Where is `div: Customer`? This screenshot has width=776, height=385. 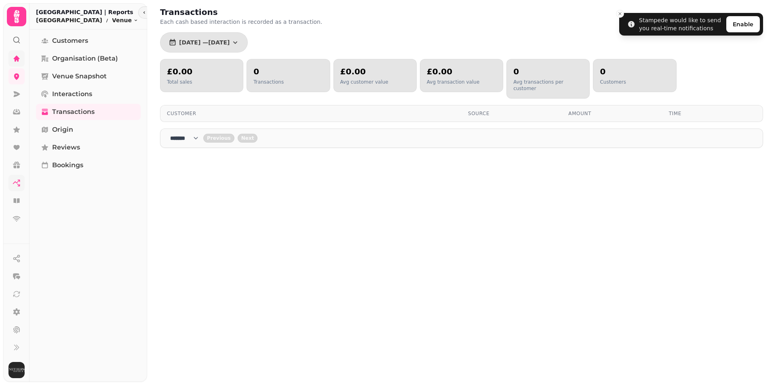
div: Customer is located at coordinates (311, 114).